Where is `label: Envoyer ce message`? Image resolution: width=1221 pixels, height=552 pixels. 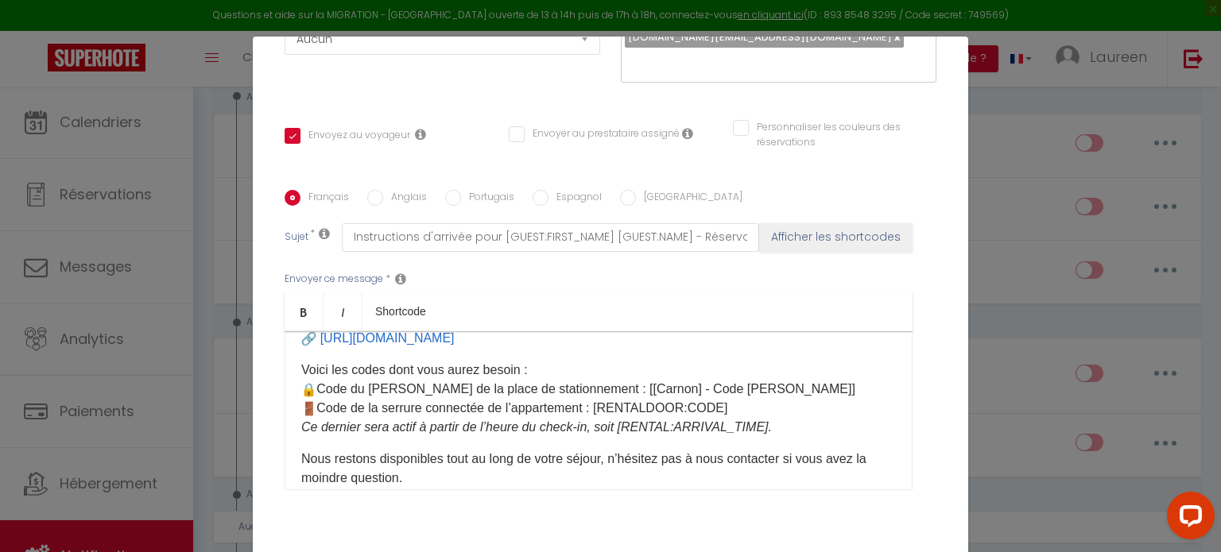
label: Envoyer ce message is located at coordinates (334, 279).